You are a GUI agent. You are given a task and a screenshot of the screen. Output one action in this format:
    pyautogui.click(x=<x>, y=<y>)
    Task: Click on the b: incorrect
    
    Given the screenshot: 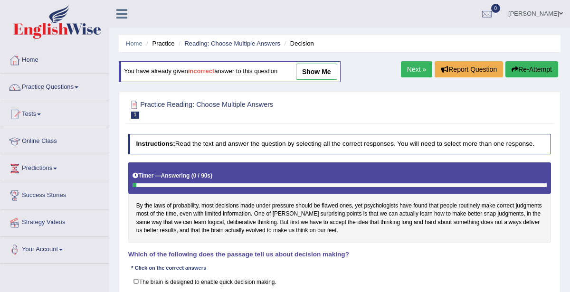 What is the action you would take?
    pyautogui.click(x=201, y=71)
    